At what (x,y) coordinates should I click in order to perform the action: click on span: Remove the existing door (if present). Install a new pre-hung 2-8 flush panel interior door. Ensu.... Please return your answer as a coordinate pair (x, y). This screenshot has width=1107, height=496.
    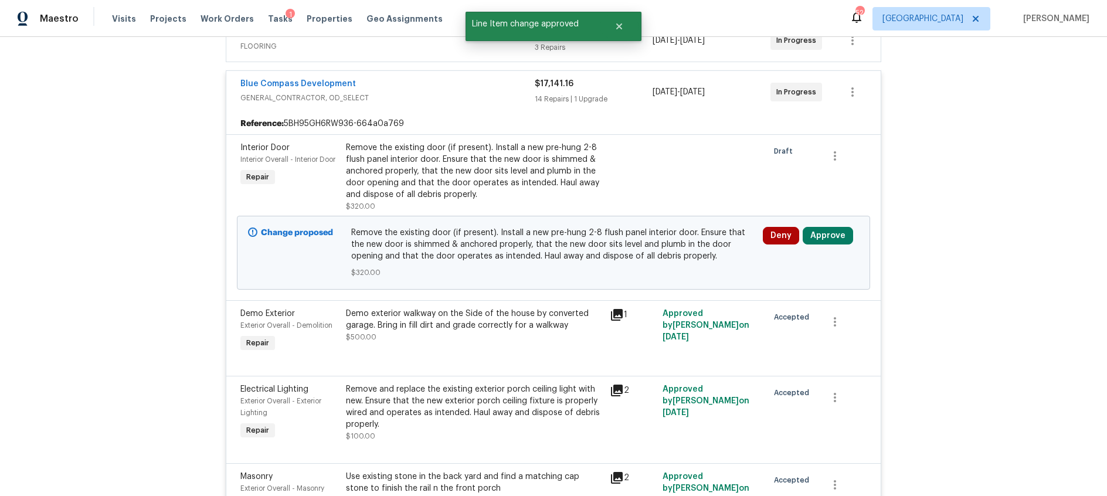
    Looking at the image, I should click on (553, 244).